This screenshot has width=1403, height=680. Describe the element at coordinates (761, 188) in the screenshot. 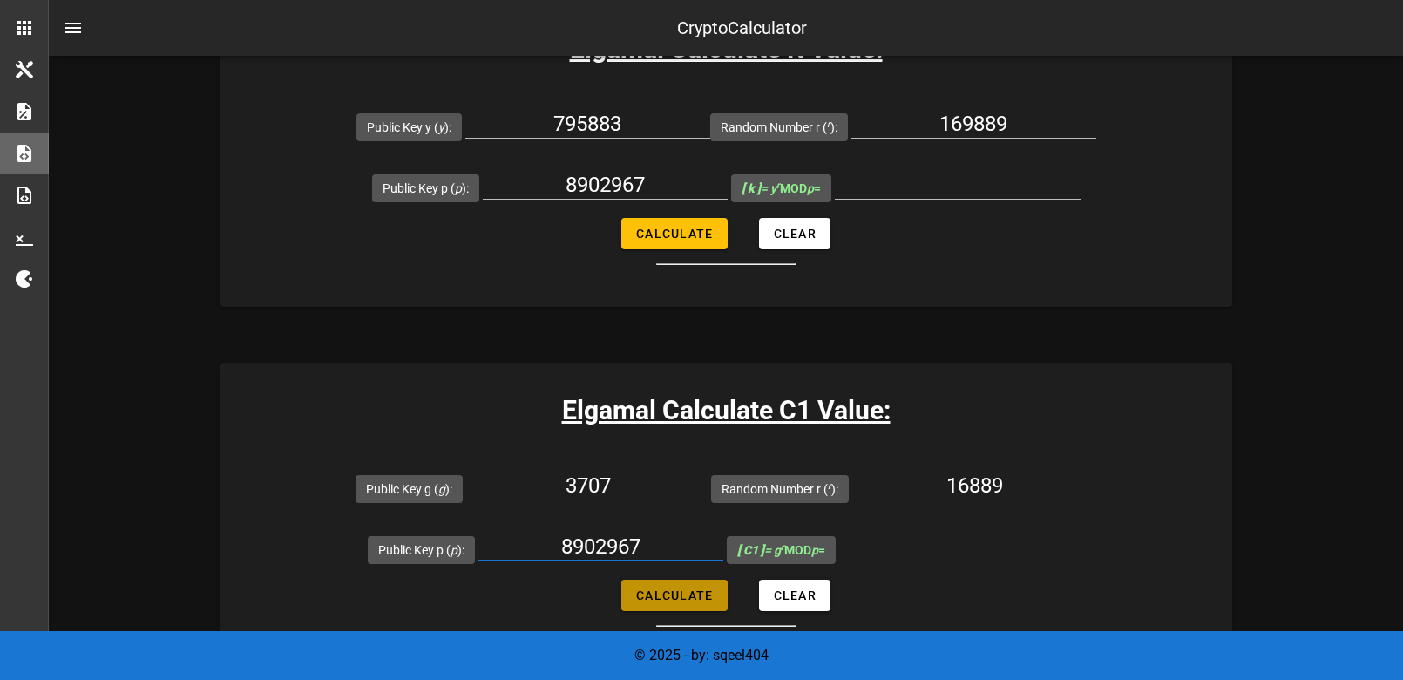

I see `i: = y` at that location.